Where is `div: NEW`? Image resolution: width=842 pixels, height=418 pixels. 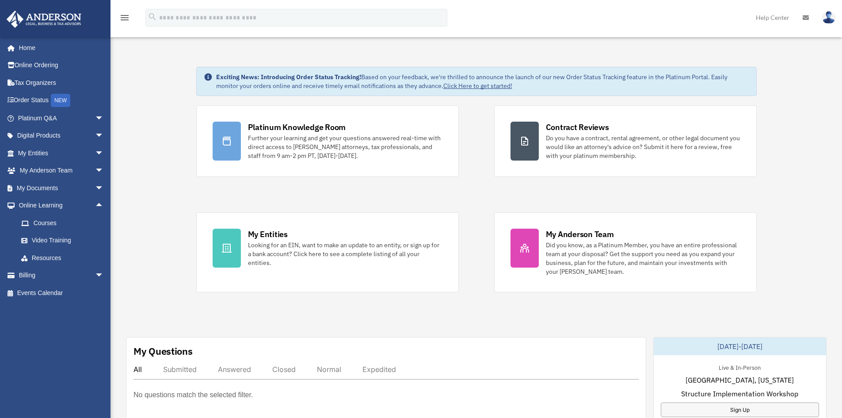
div: NEW is located at coordinates (61, 100).